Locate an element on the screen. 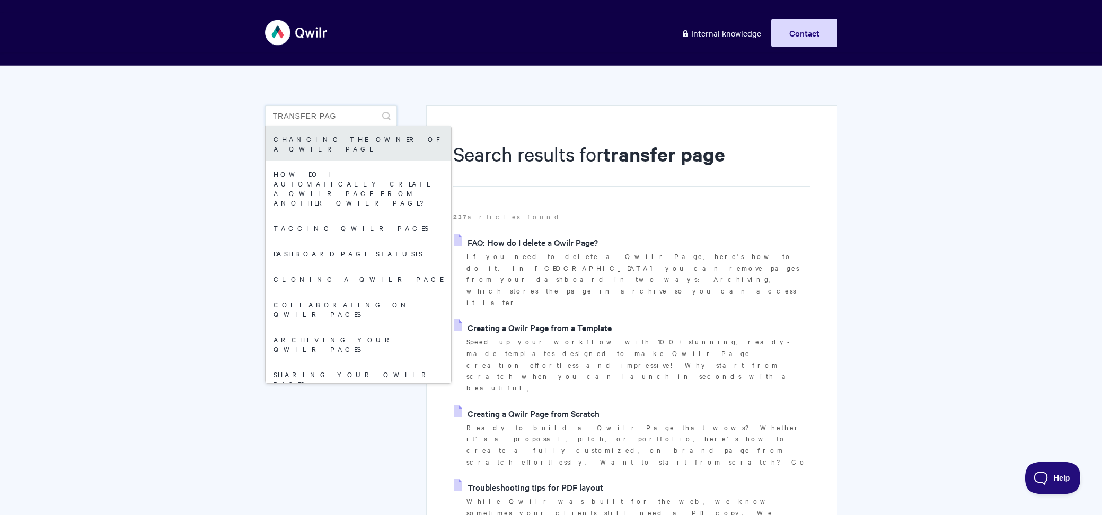 Image resolution: width=1102 pixels, height=515 pixels. a: Tagging Qwilr Pages is located at coordinates (358, 228).